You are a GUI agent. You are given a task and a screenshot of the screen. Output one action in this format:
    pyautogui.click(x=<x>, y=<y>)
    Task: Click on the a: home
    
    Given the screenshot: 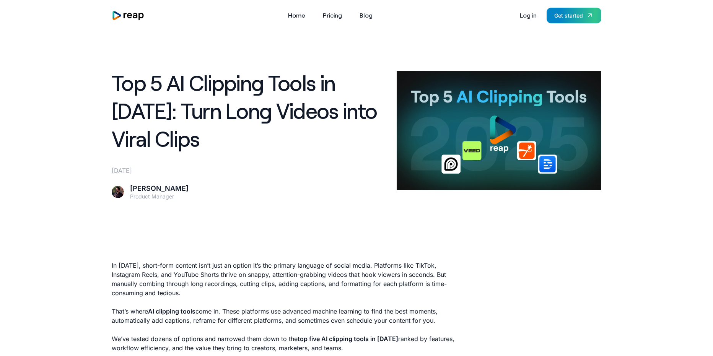 What is the action you would take?
    pyautogui.click(x=128, y=15)
    